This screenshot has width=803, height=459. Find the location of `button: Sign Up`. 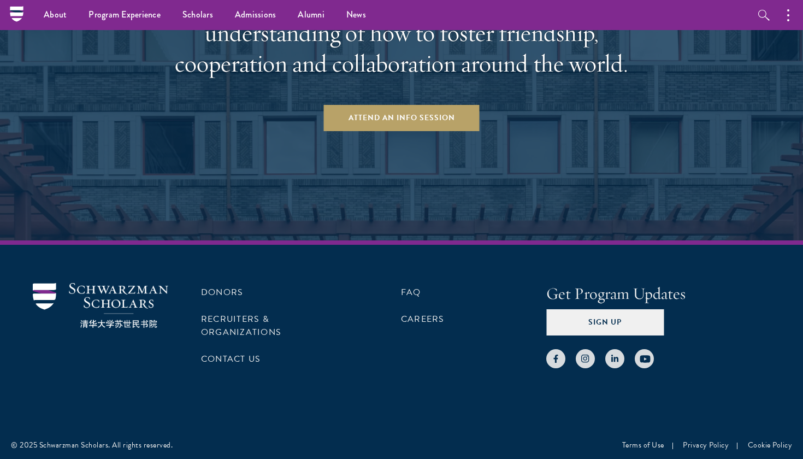

button: Sign Up is located at coordinates (605, 322).